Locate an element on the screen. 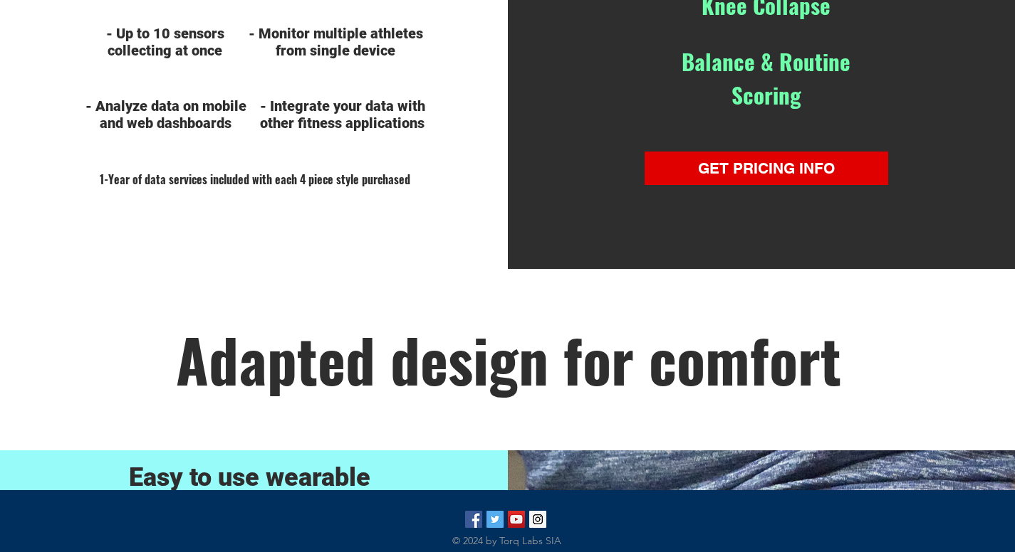  span: GET PRICING INFO is located at coordinates (766, 168).